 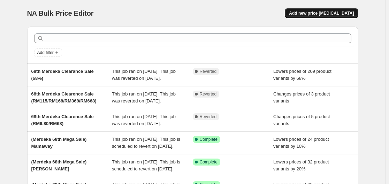 I want to click on span: Lowers prices of 24 product variants by 10%, so click(x=302, y=143).